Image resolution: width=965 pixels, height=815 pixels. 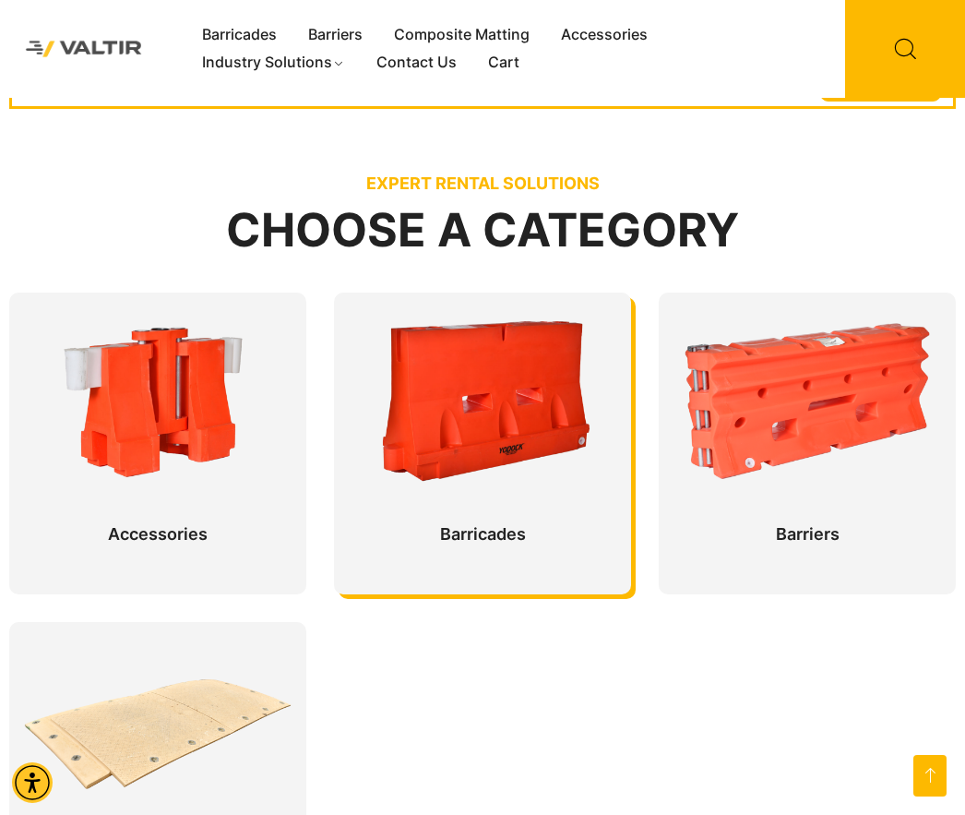 What do you see at coordinates (416, 63) in the screenshot?
I see `a: Contact Us` at bounding box center [416, 63].